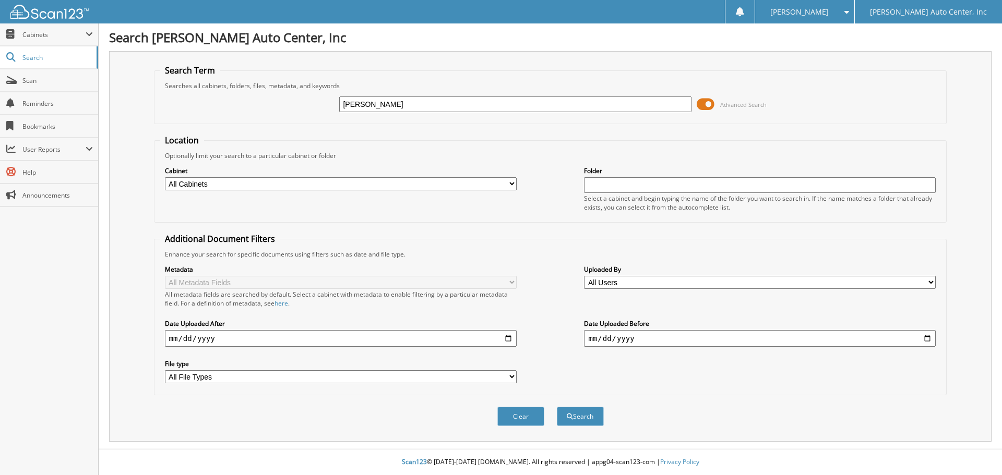 Image resolution: width=1002 pixels, height=475 pixels. What do you see at coordinates (551, 254) in the screenshot?
I see `div: Enhance your search for specific documents using filters such as date and file type.` at bounding box center [551, 254].